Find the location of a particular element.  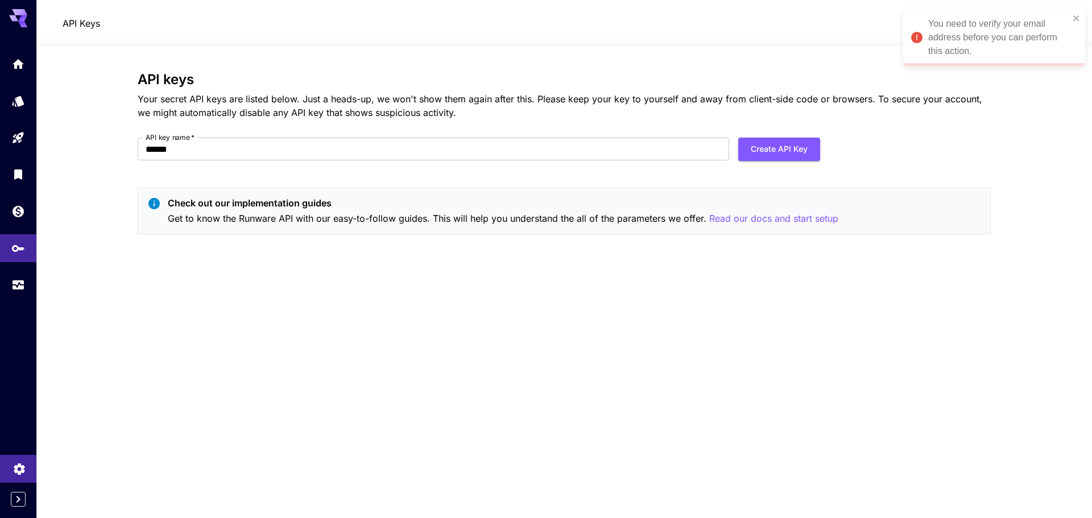

label: API key name is located at coordinates (170, 137).